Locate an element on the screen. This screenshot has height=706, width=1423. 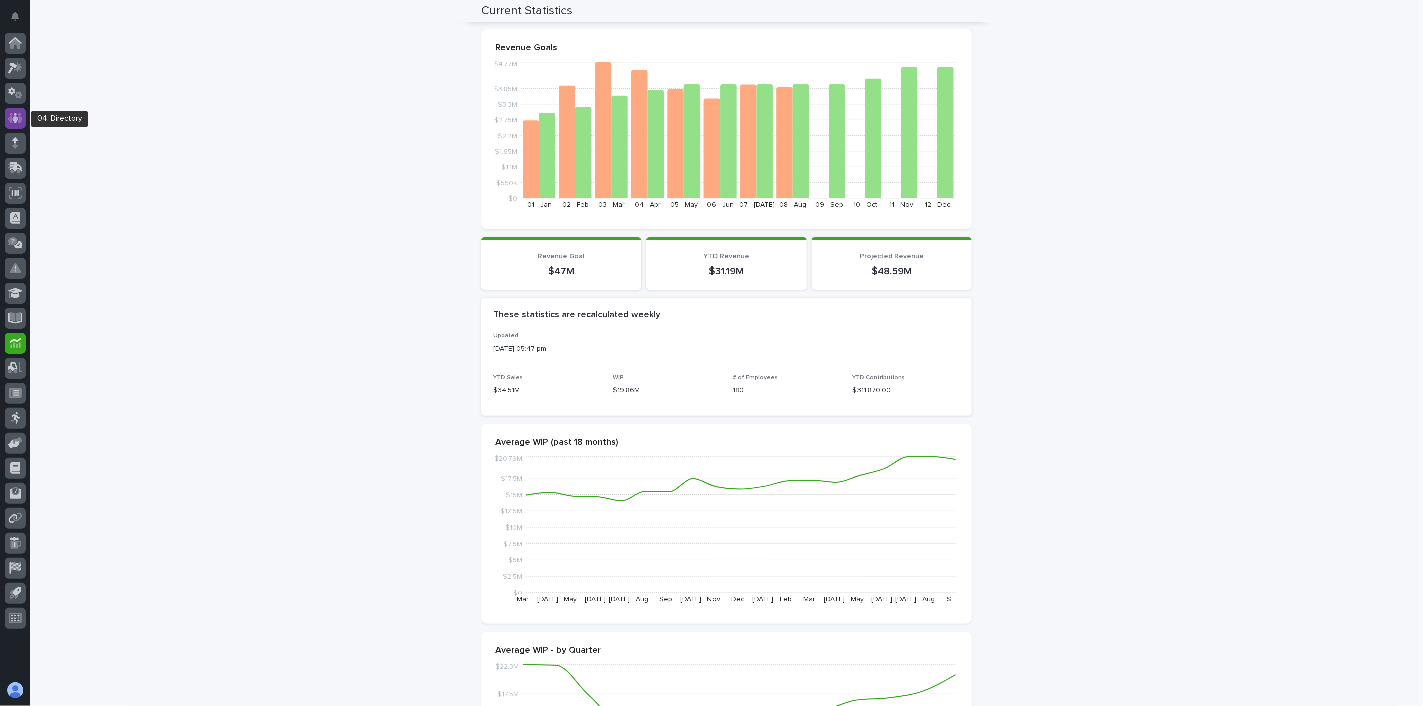
tspan: $20.79M is located at coordinates (508, 459).